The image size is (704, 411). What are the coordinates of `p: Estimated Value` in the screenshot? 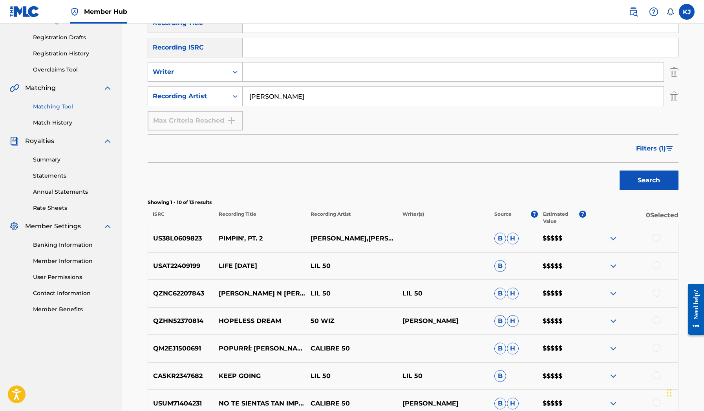 It's located at (561, 218).